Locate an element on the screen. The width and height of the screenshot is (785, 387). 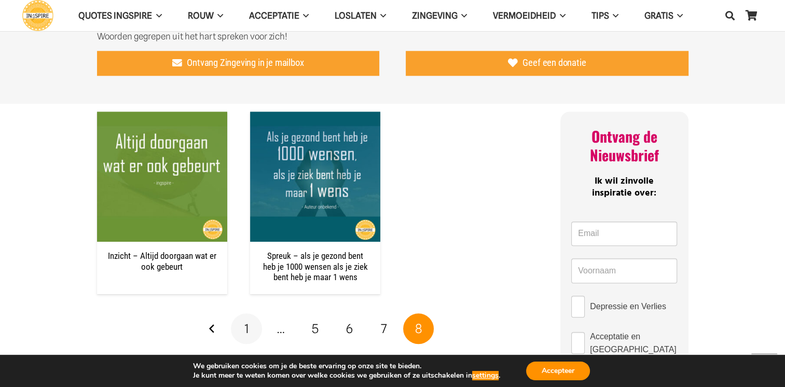
span: Ontvang de Nieuwsbrief is located at coordinates (625, 145).